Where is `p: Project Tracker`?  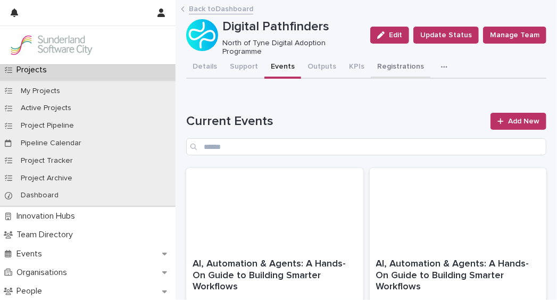
p: Project Tracker is located at coordinates (47, 161).